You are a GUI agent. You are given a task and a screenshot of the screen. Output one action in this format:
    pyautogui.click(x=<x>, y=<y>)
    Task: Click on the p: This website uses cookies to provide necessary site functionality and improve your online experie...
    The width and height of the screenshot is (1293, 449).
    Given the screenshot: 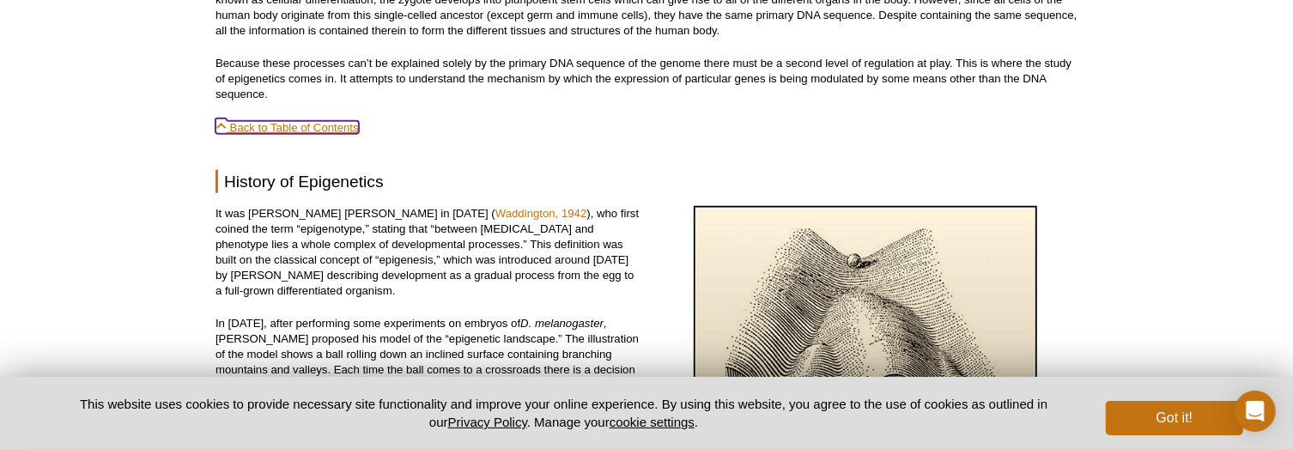 What is the action you would take?
    pyautogui.click(x=563, y=413)
    